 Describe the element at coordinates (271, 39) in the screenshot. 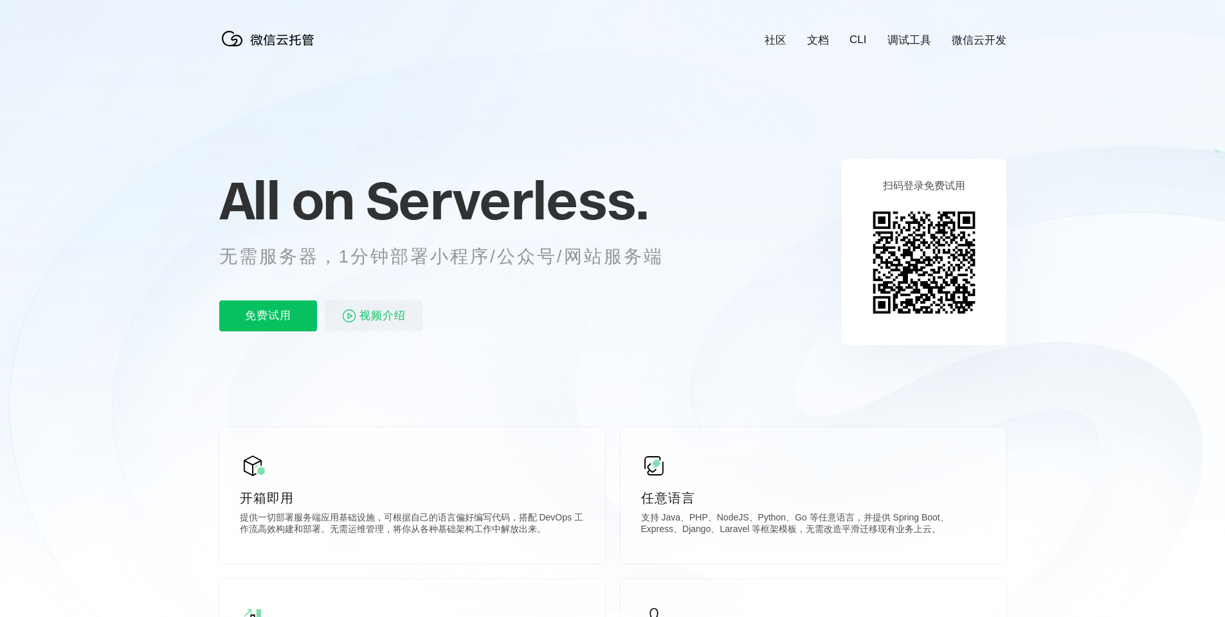

I see `img: 微信云托管` at that location.